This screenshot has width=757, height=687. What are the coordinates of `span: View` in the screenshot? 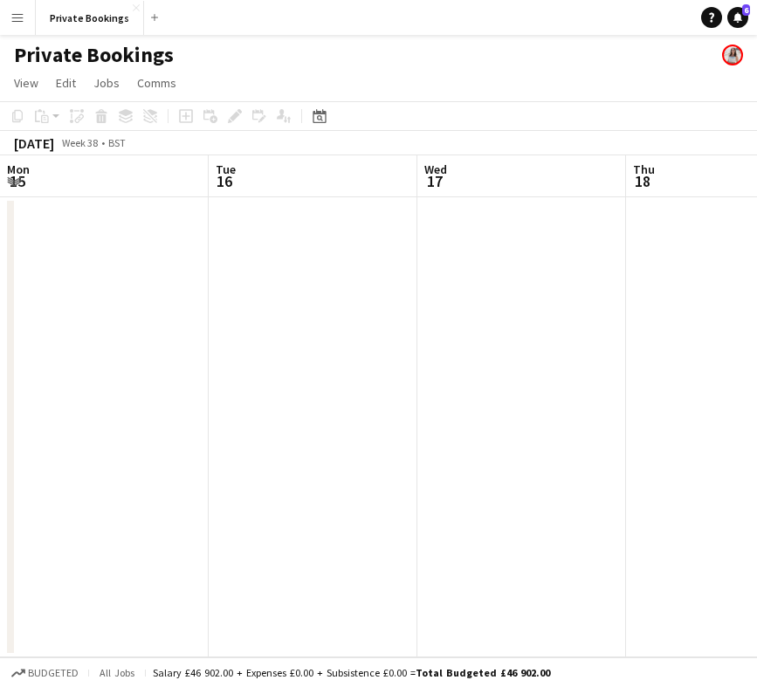 It's located at (26, 83).